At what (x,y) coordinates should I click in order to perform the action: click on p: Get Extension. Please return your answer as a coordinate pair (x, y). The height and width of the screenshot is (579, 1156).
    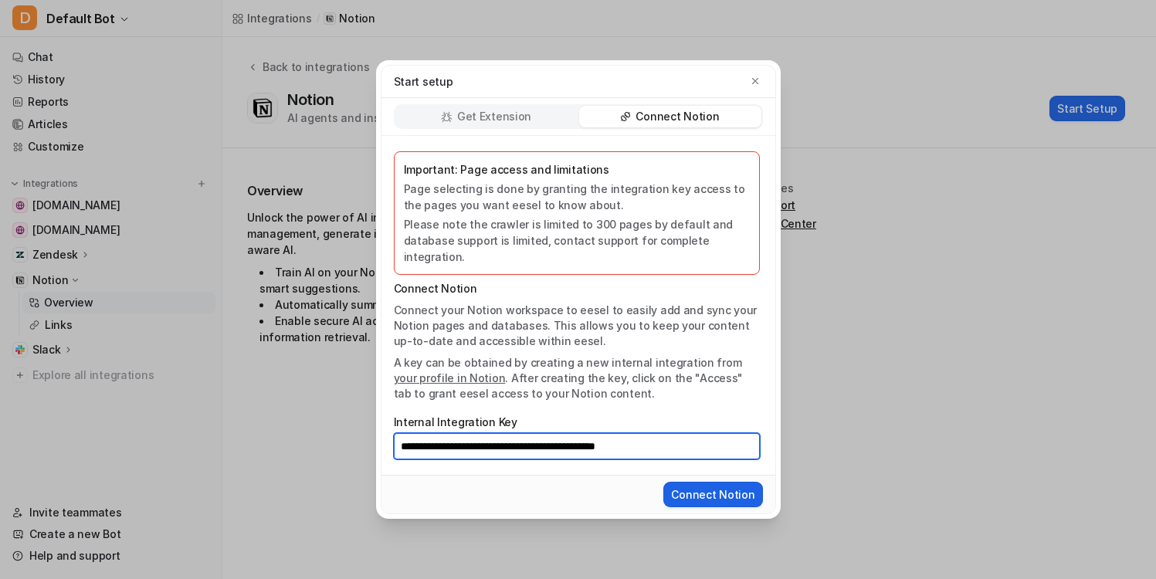
    Looking at the image, I should click on (494, 117).